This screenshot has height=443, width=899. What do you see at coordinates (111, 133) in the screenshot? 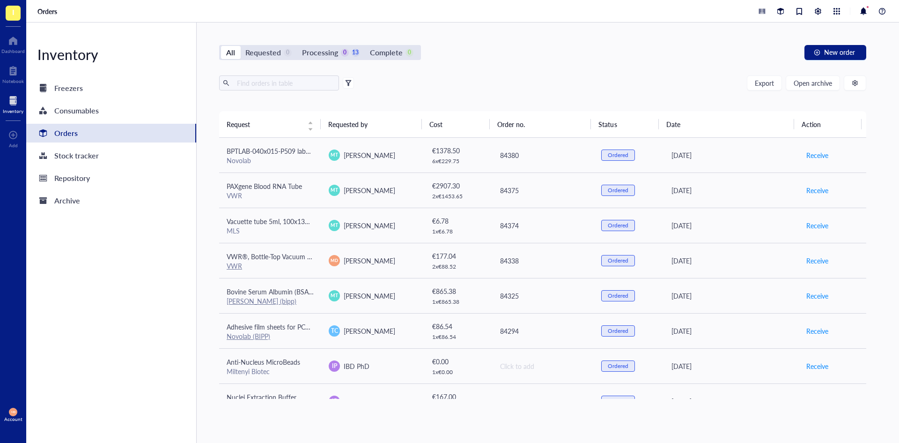
I see `a: Orders` at bounding box center [111, 133].